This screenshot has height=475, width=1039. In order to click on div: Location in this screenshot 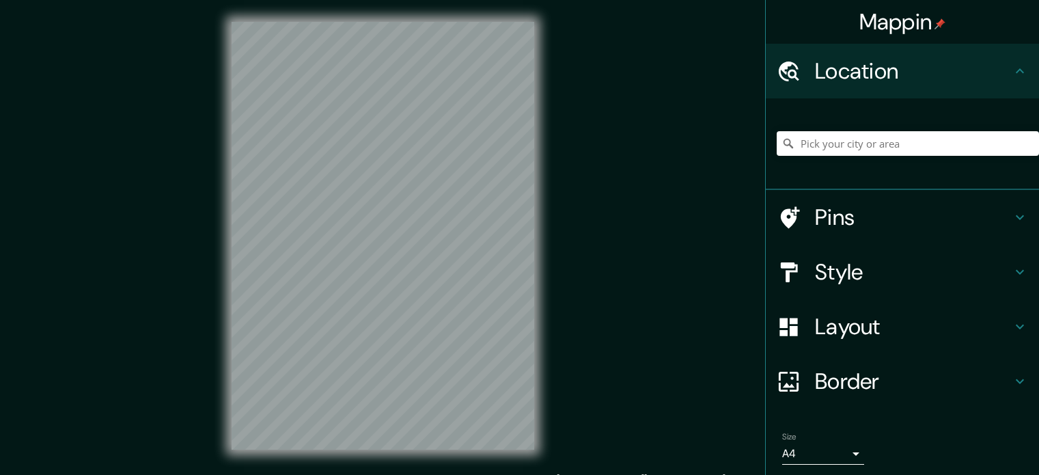, I will do `click(903, 71)`.